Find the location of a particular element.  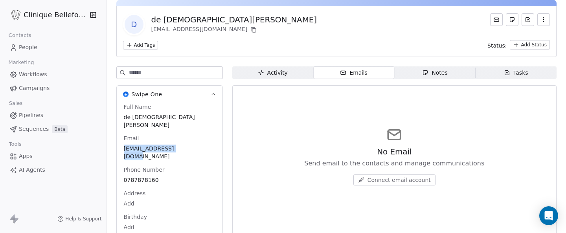

div: Tasks is located at coordinates (516, 73).